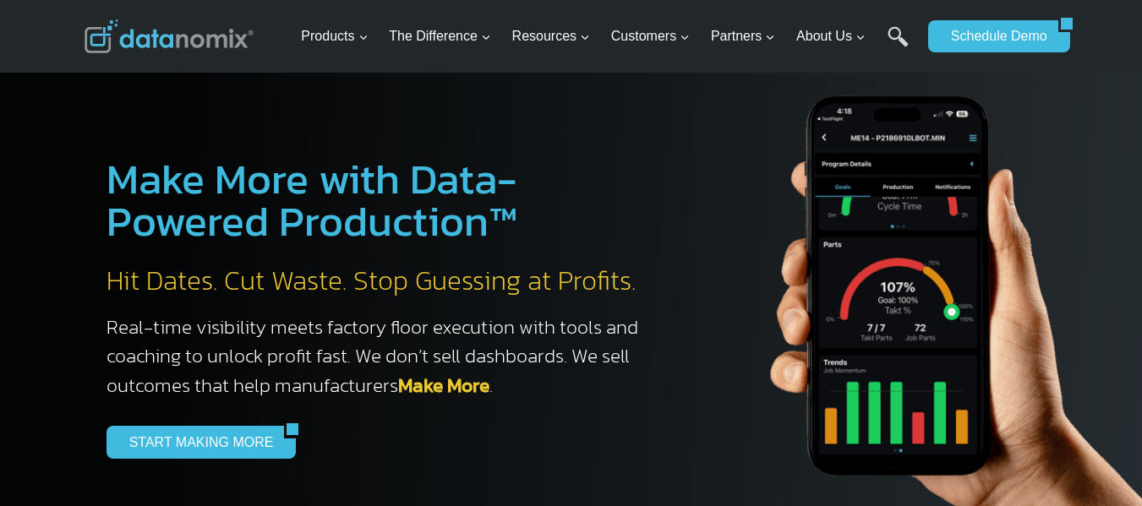  What do you see at coordinates (650, 36) in the screenshot?
I see `span: Customers` at bounding box center [650, 36].